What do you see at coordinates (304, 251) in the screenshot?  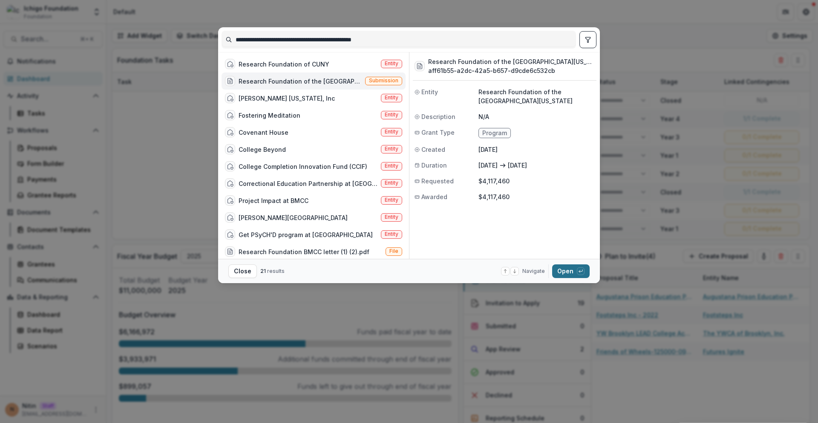 I see `div: Research Foundation BMCC letter (1) (2).pdf` at bounding box center [304, 251].